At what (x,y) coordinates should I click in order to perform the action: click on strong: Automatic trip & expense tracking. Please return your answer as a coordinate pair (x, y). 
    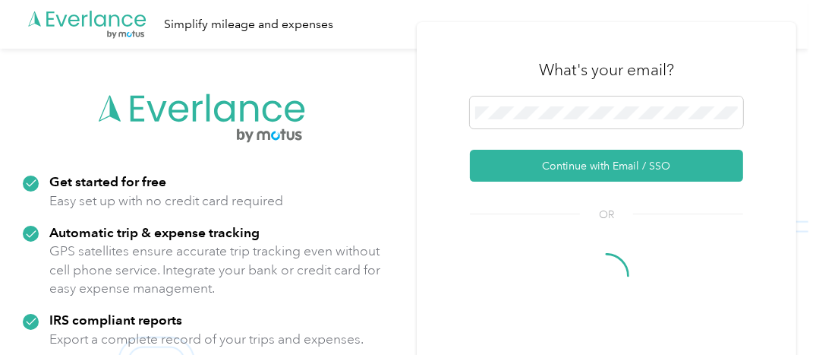
    Looking at the image, I should click on (154, 232).